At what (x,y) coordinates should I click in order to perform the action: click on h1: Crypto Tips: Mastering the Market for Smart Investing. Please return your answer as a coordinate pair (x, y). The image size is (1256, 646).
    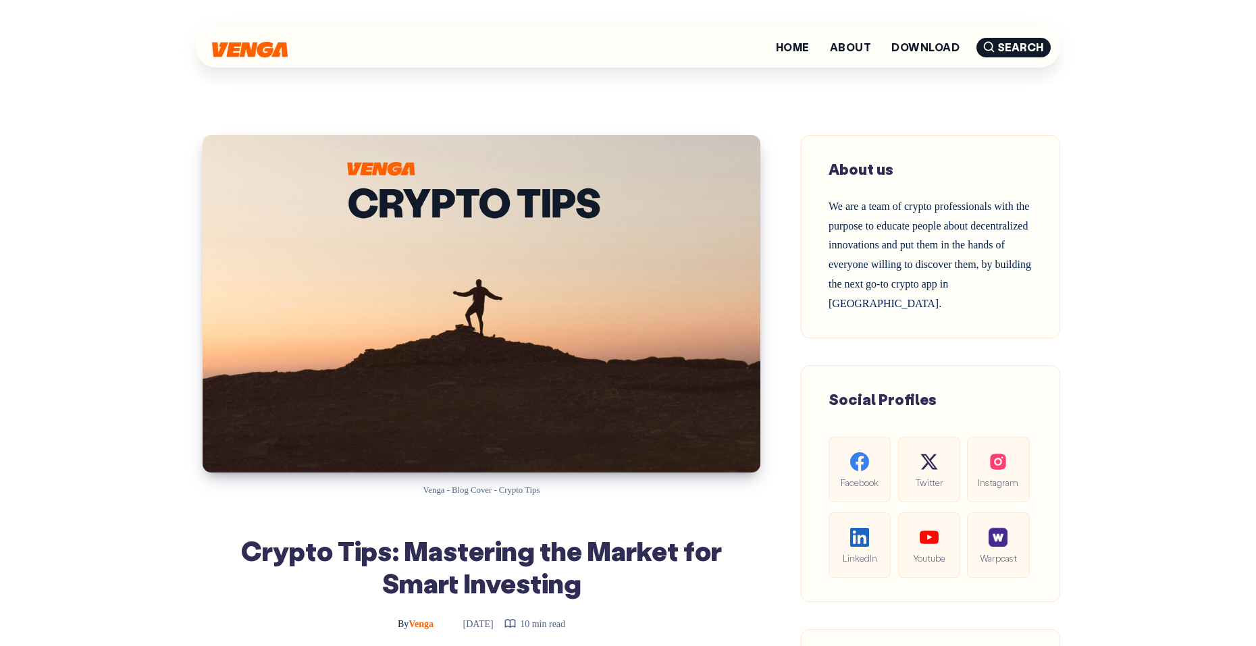
    Looking at the image, I should click on (481, 567).